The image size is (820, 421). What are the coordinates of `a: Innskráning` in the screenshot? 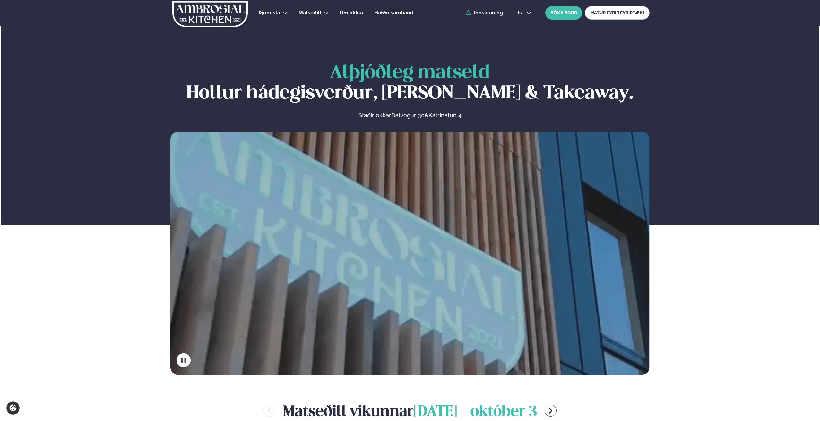 It's located at (484, 13).